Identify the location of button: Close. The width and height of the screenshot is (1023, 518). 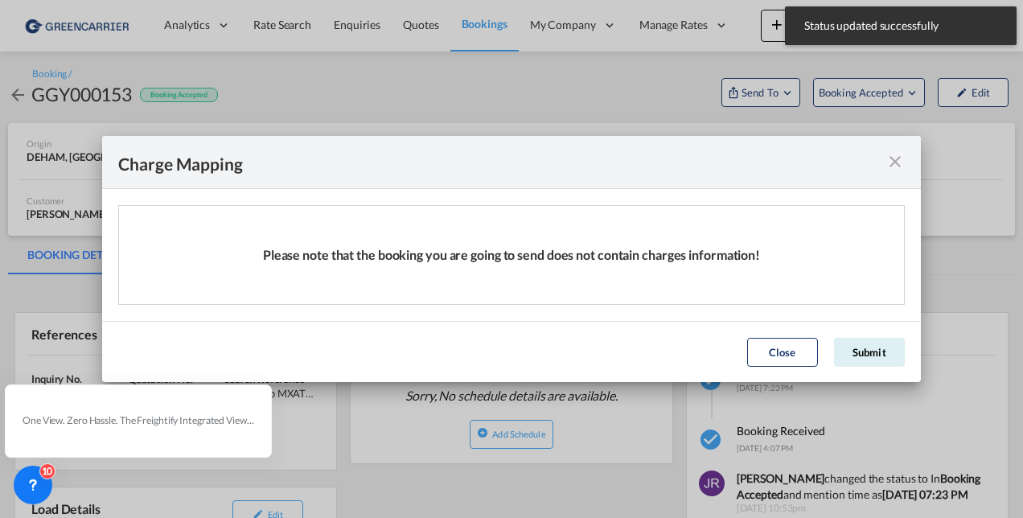
(782, 352).